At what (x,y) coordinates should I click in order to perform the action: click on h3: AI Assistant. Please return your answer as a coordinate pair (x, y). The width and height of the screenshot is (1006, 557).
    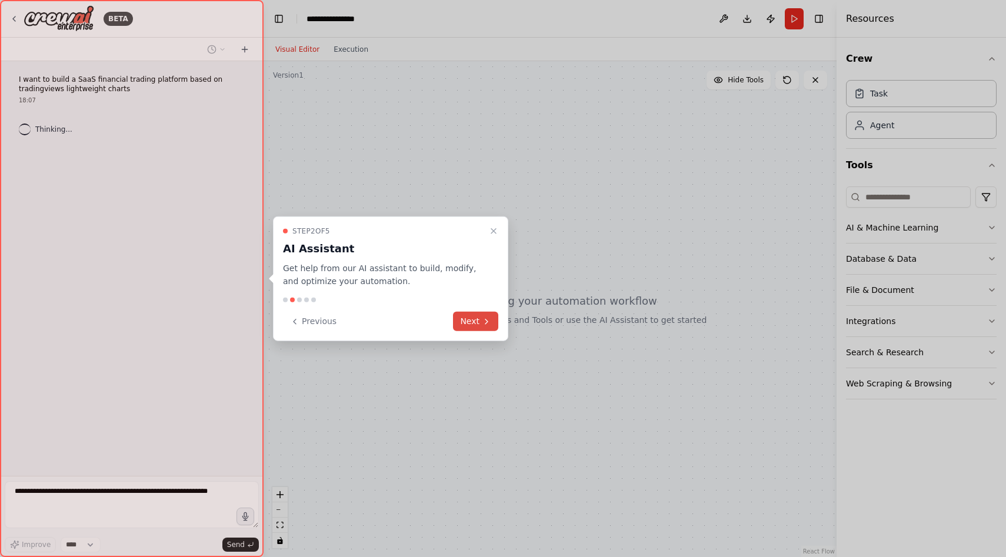
    Looking at the image, I should click on (384, 248).